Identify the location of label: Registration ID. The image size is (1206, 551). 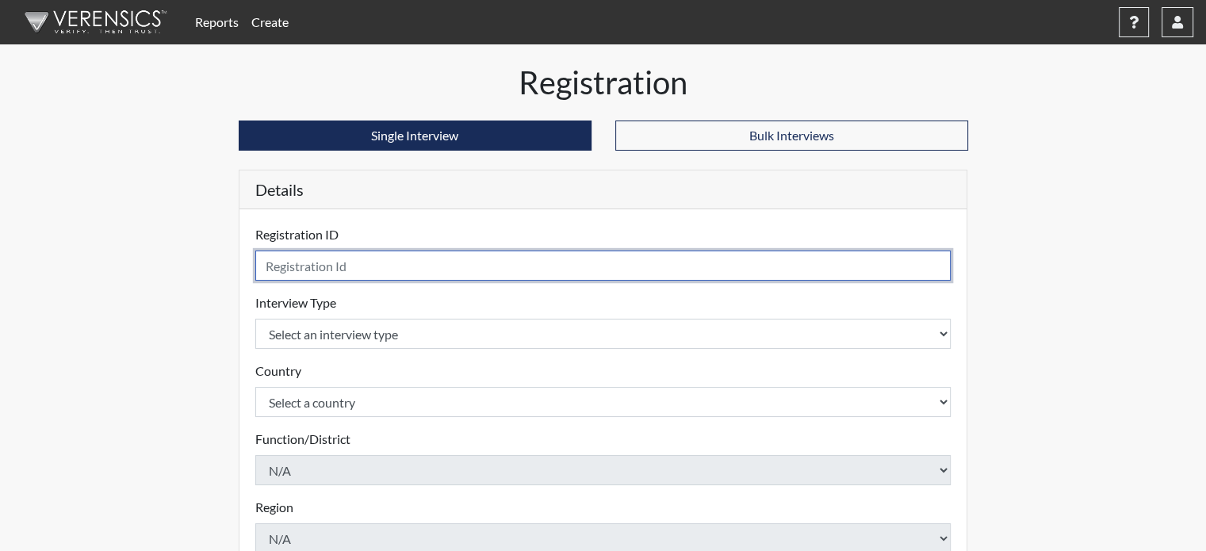
(296, 235).